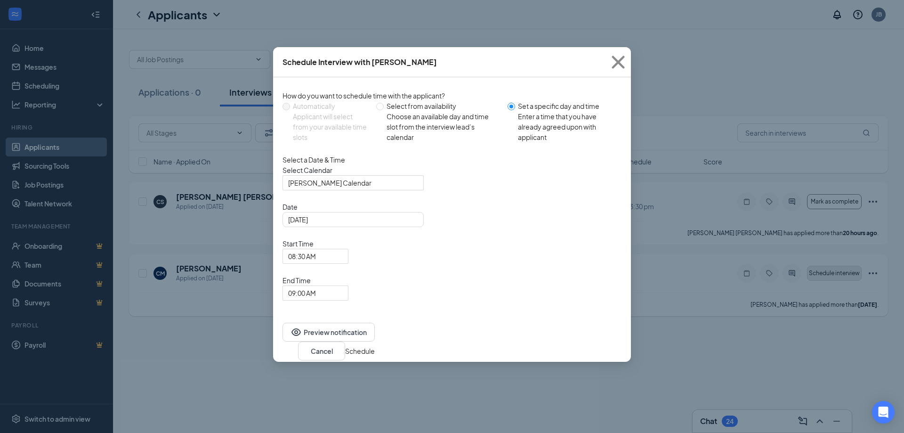  I want to click on div: Set a specific day and time, so click(566, 106).